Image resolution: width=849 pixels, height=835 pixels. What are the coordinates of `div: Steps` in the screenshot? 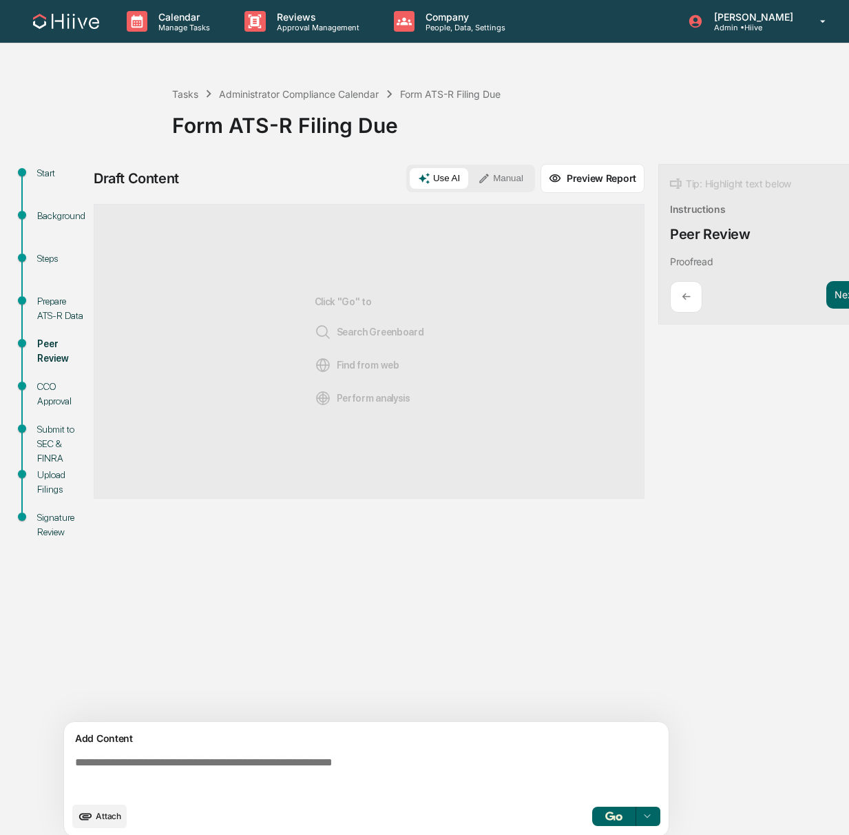 It's located at (61, 258).